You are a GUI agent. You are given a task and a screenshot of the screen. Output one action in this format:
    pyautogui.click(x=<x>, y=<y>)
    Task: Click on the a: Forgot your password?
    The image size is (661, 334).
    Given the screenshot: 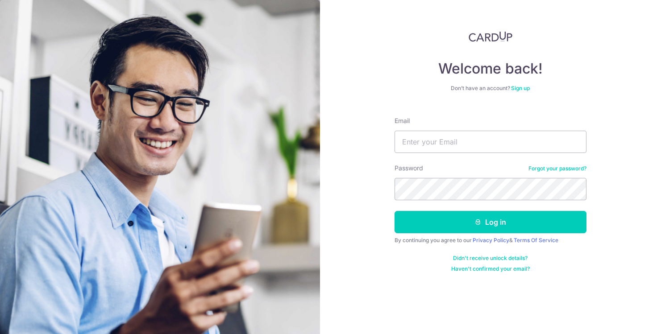 What is the action you would take?
    pyautogui.click(x=558, y=169)
    